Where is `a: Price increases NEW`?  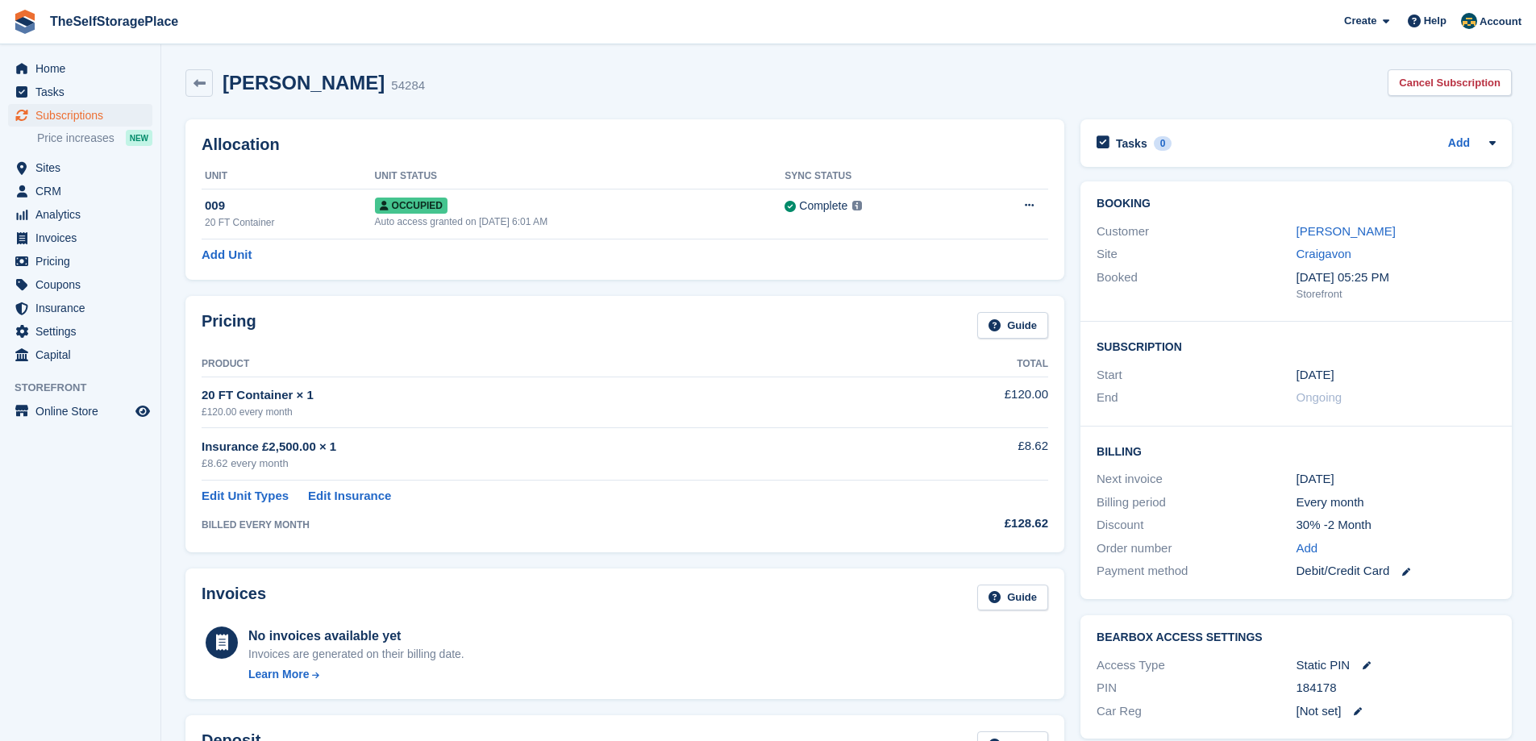
a: Price increases NEW is located at coordinates (94, 138).